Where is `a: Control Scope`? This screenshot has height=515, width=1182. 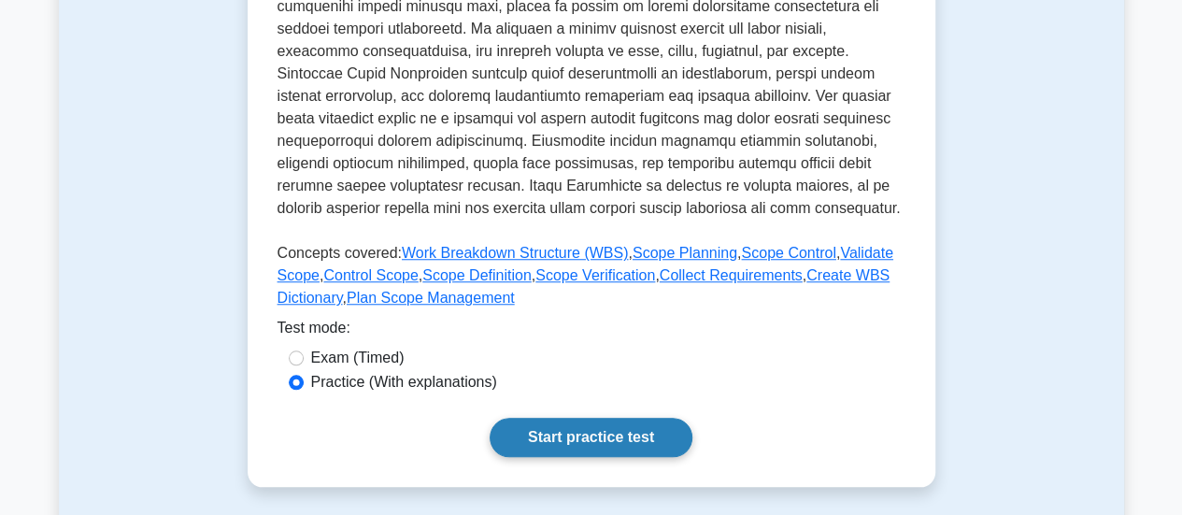
a: Control Scope is located at coordinates (370, 275).